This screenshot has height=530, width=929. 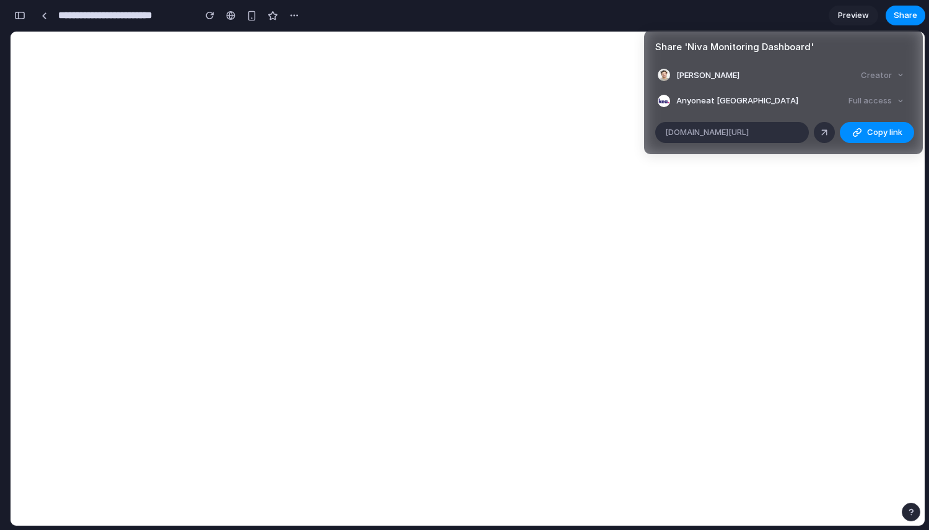 What do you see at coordinates (784, 47) in the screenshot?
I see `h4: Share ' Niva Monitoring Dashboard '` at bounding box center [784, 47].